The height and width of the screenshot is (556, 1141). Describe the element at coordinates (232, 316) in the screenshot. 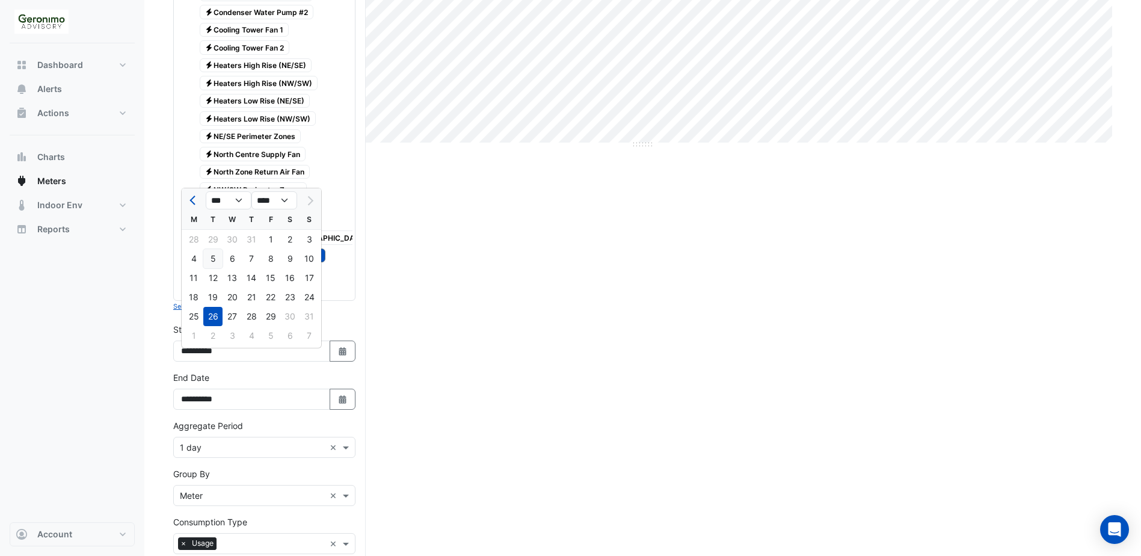

I see `div: 27` at that location.